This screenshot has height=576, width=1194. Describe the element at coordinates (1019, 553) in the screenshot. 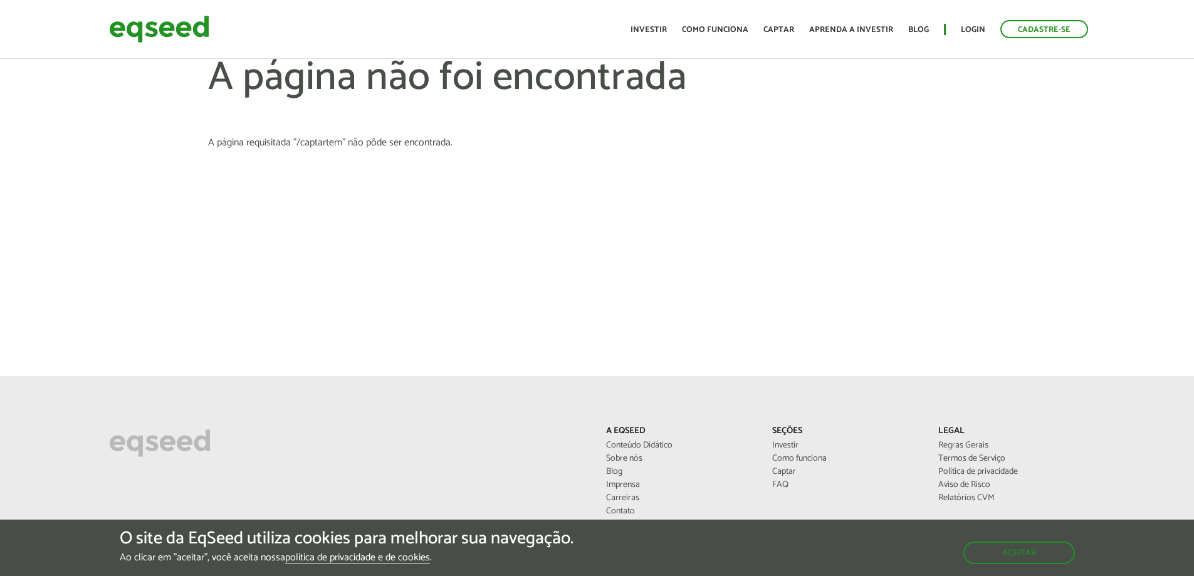

I see `button: Aceitar` at that location.